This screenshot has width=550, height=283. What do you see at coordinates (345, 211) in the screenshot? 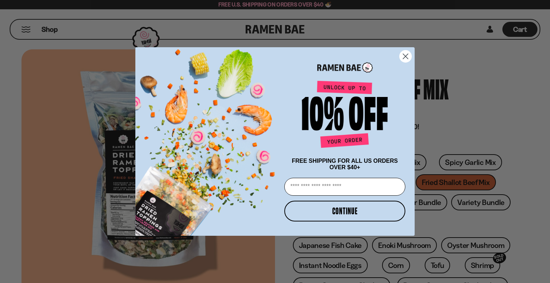
I see `button: CONTINUE` at bounding box center [345, 211].